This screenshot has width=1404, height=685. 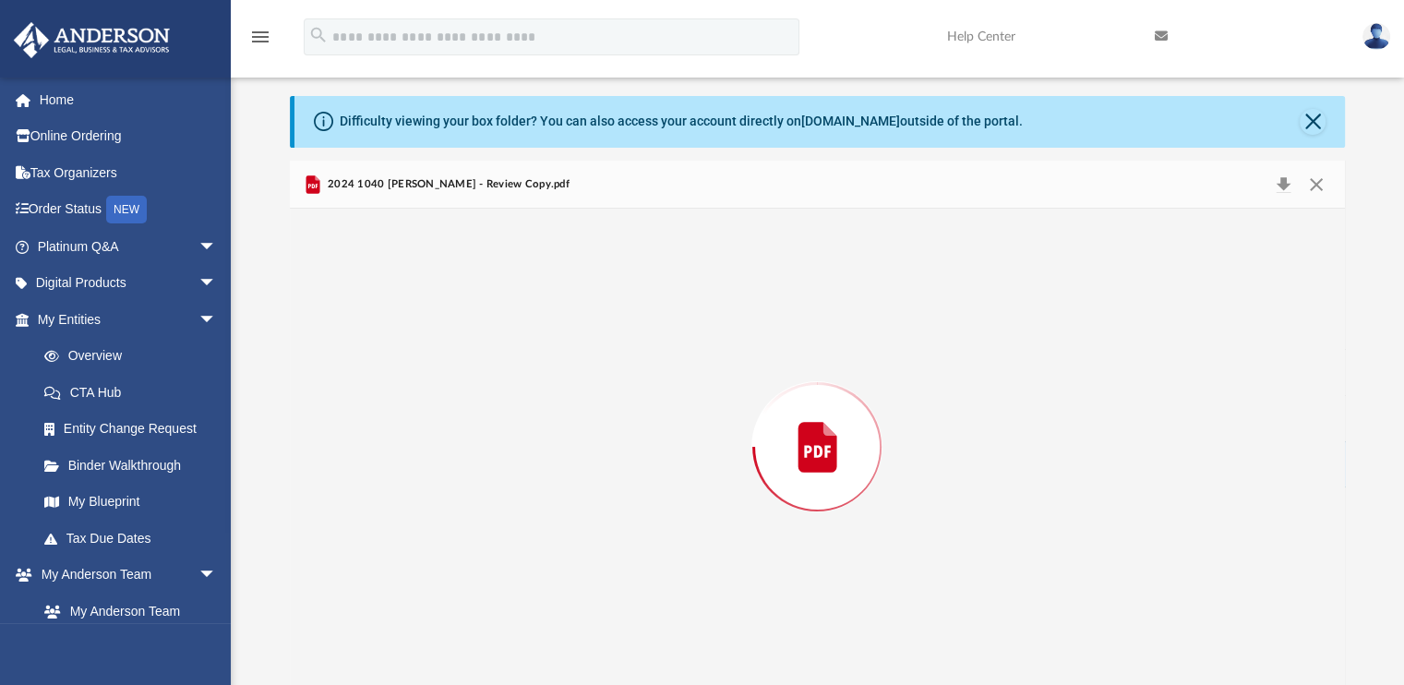 What do you see at coordinates (135, 538) in the screenshot?
I see `a: Tax Due Dates` at bounding box center [135, 538].